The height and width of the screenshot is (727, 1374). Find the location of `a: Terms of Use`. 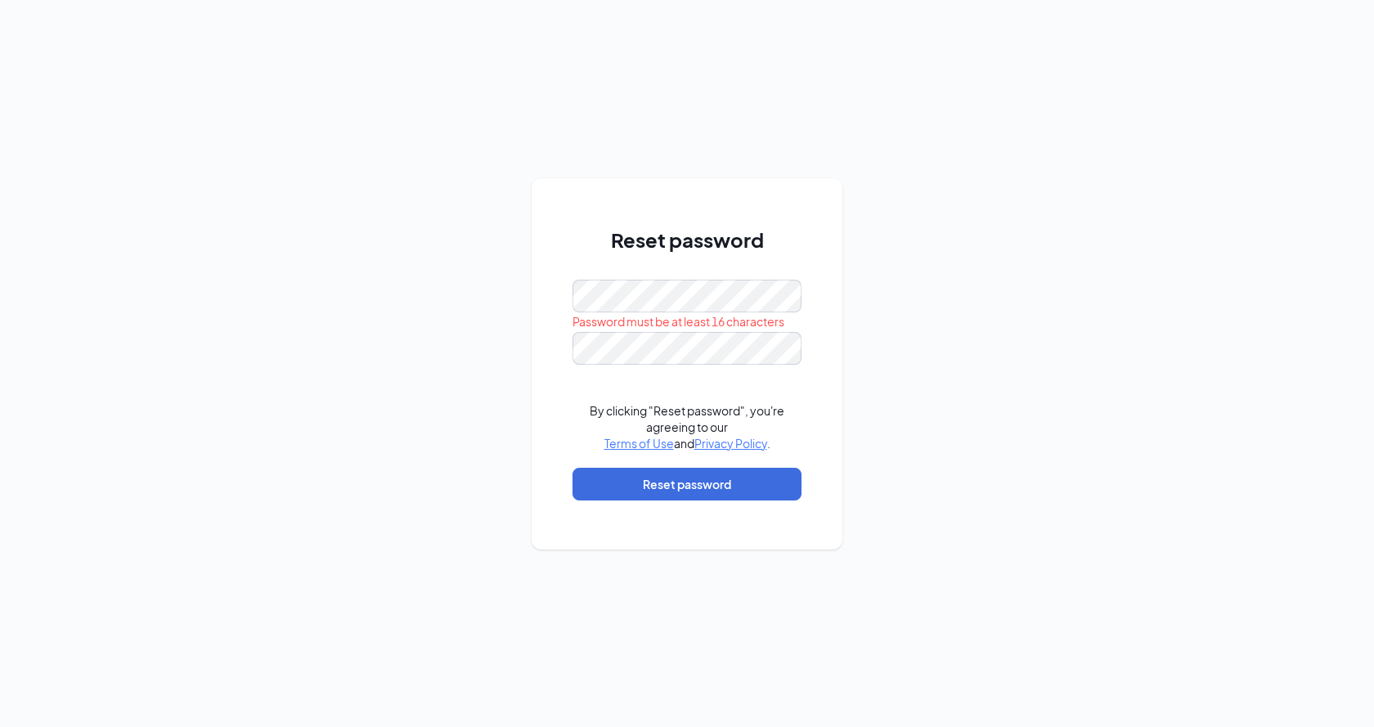

a: Terms of Use is located at coordinates (639, 443).